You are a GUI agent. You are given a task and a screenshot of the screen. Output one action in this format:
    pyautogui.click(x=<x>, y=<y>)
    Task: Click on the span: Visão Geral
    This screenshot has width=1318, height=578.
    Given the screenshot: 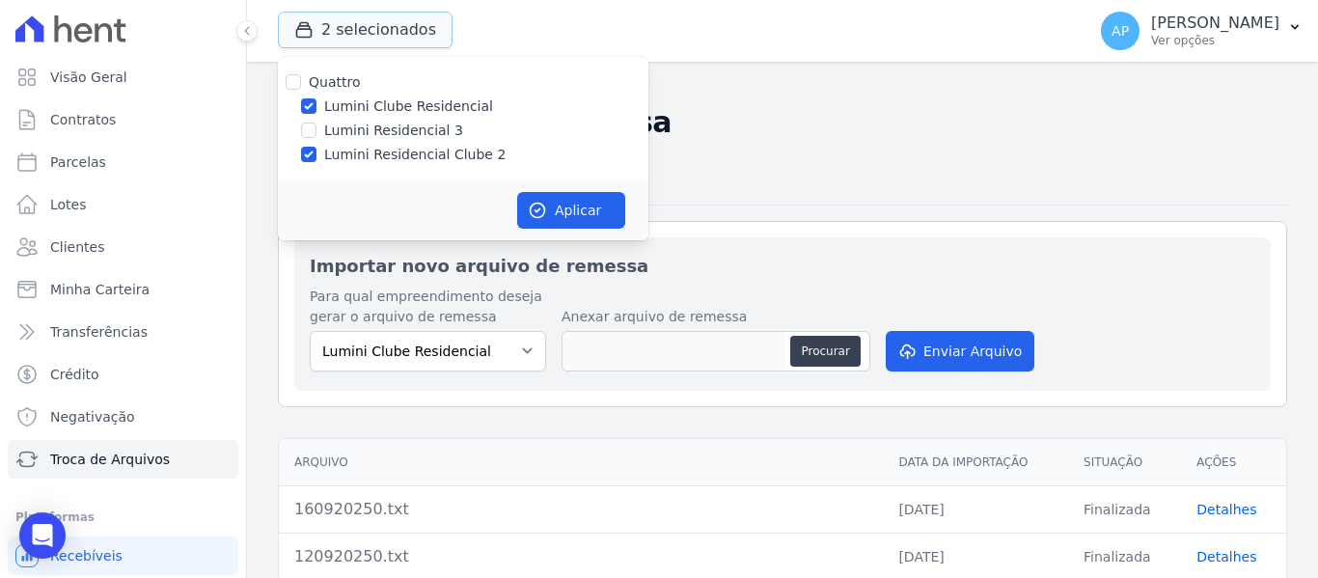 What is the action you would take?
    pyautogui.click(x=89, y=77)
    